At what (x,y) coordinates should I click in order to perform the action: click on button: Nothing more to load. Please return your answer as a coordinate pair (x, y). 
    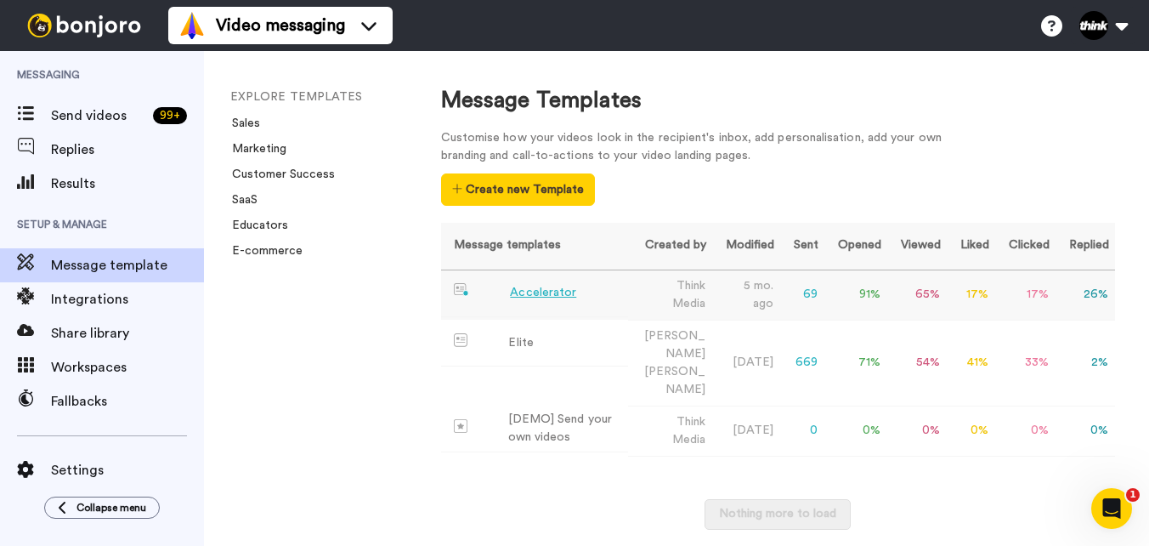
    Looking at the image, I should click on (777, 514).